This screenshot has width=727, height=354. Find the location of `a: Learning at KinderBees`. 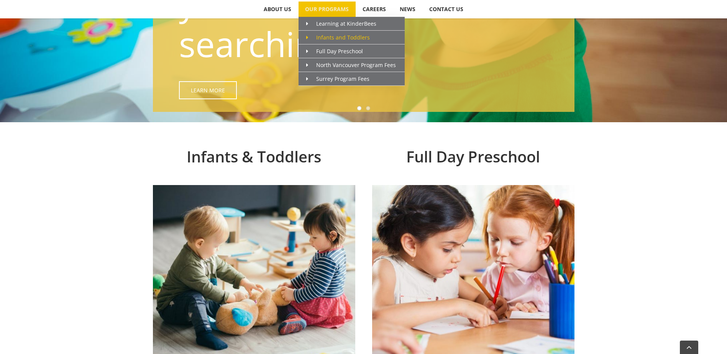

a: Learning at KinderBees is located at coordinates (351, 24).